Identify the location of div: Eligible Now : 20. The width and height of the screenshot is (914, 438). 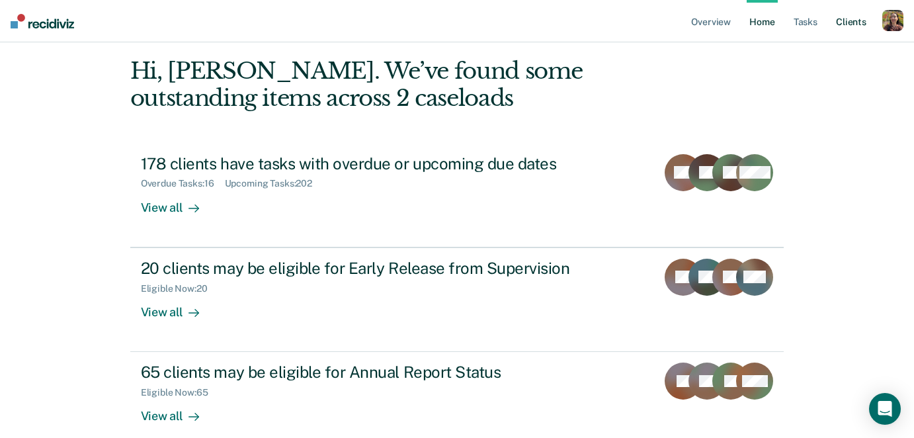
(179, 288).